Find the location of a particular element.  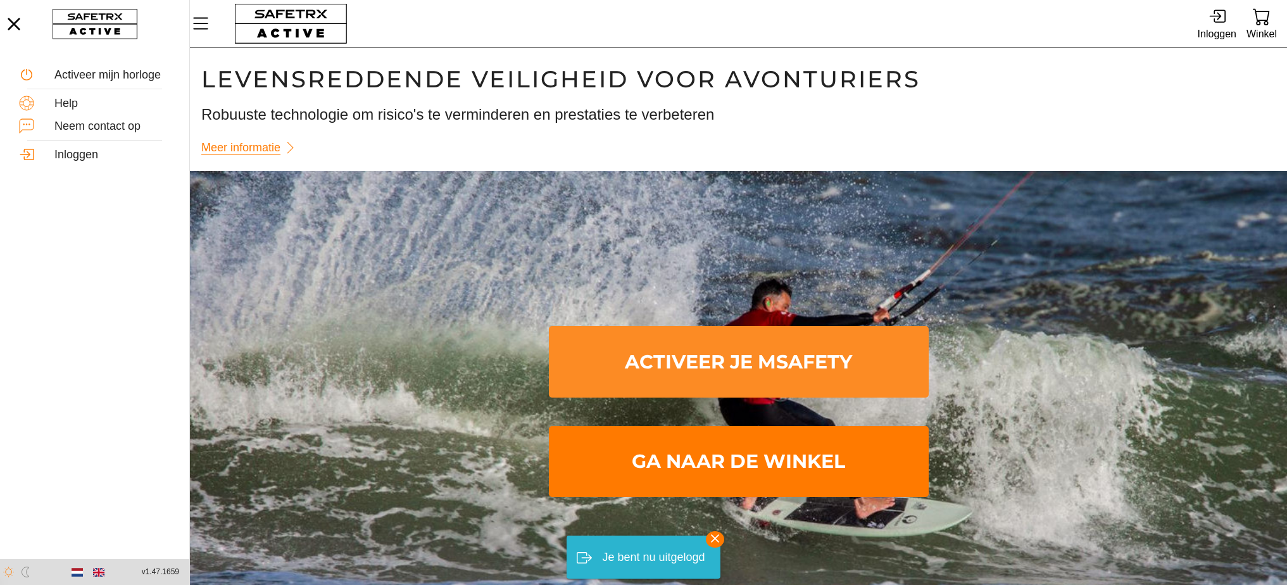

div: Je bent nu uitgelogd is located at coordinates (654, 557).